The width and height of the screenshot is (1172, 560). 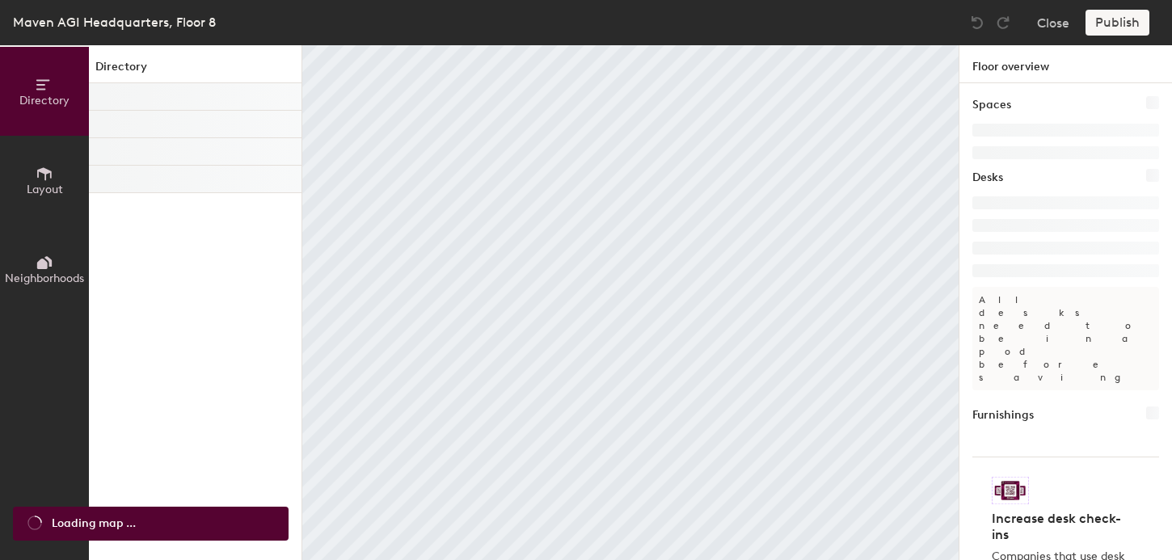 What do you see at coordinates (44, 100) in the screenshot?
I see `span: Directory` at bounding box center [44, 100].